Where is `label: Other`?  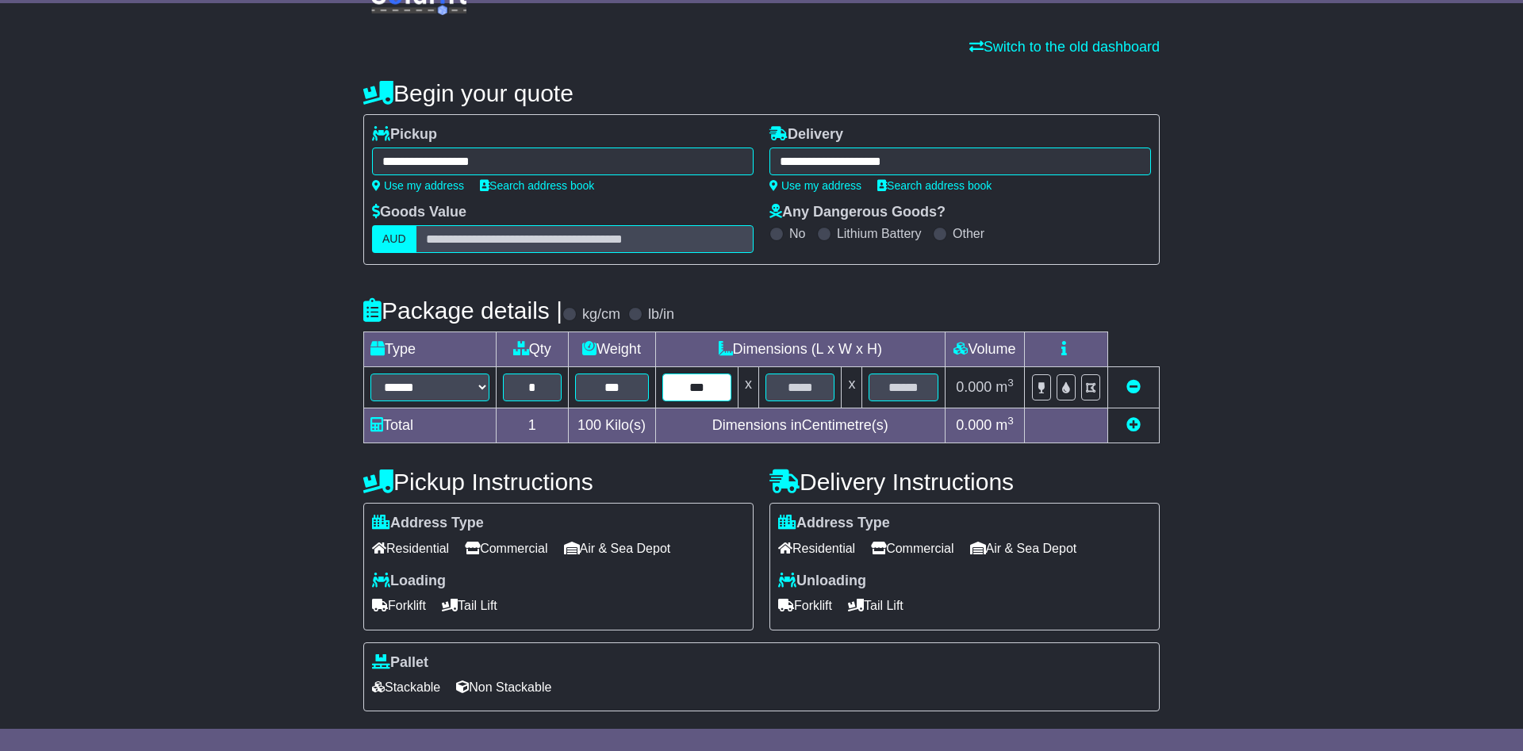
label: Other is located at coordinates (969, 233).